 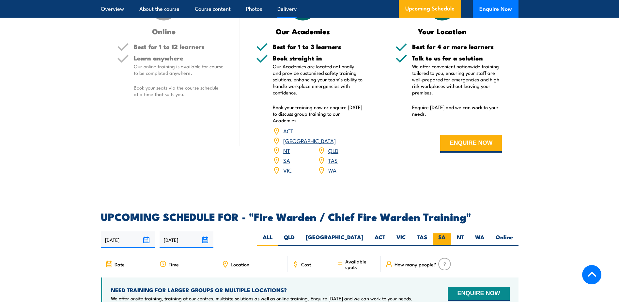 What do you see at coordinates (457, 58) in the screenshot?
I see `h5: Talk to us for a solution` at bounding box center [457, 58].